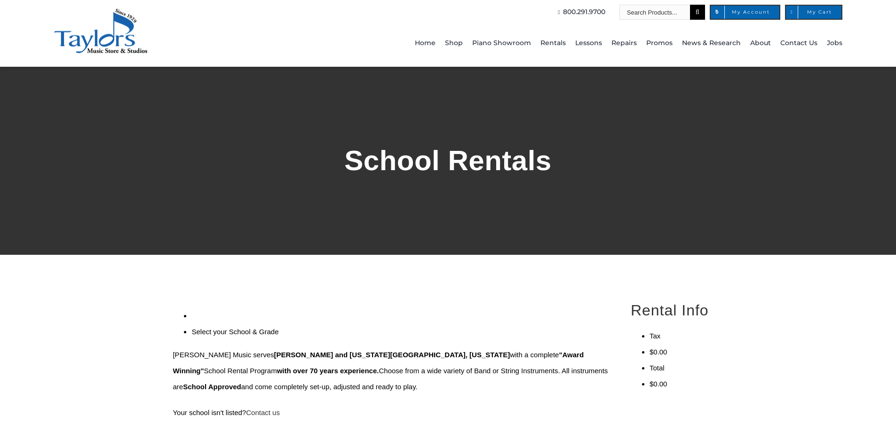 This screenshot has height=432, width=896. Describe the element at coordinates (263, 412) in the screenshot. I see `a: Contact us` at that location.